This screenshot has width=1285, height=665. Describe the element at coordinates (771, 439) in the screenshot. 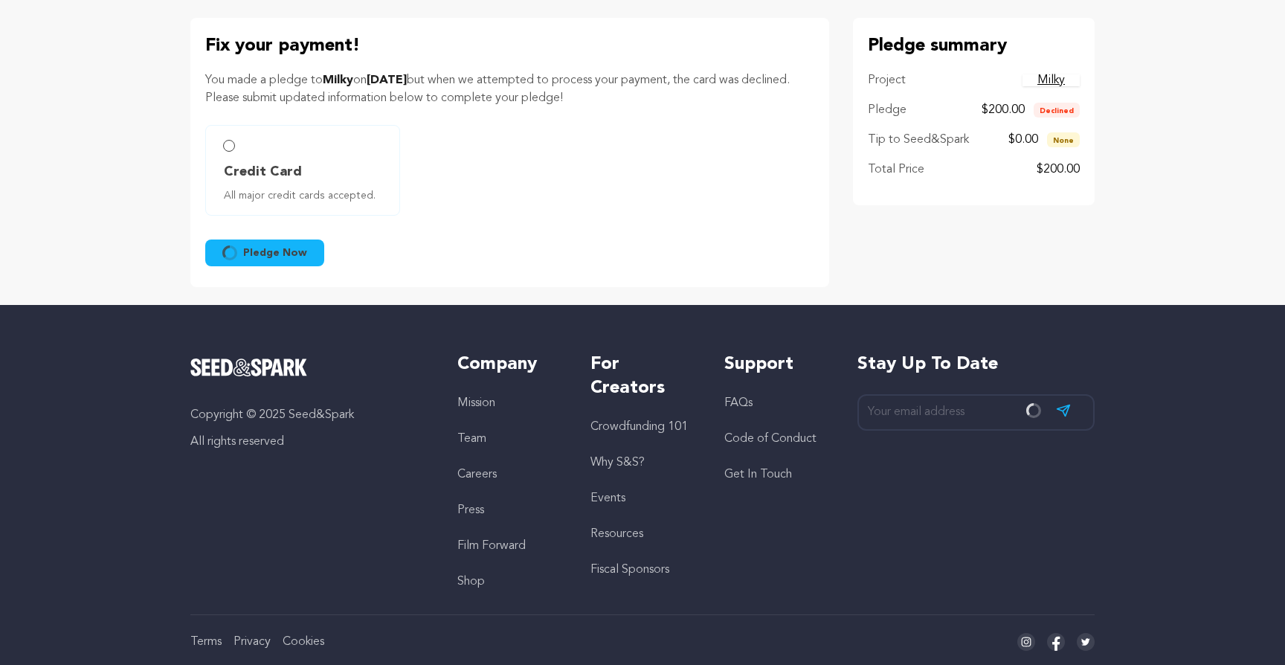

I see `a: Code of Conduct` at that location.